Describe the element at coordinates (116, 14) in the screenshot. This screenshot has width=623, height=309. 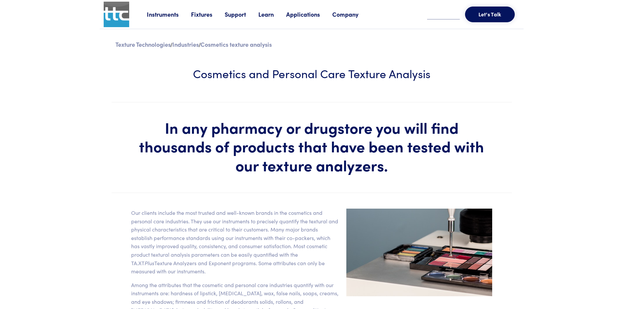
I see `img: ttc_logo_1x1_v1.0.png` at that location.